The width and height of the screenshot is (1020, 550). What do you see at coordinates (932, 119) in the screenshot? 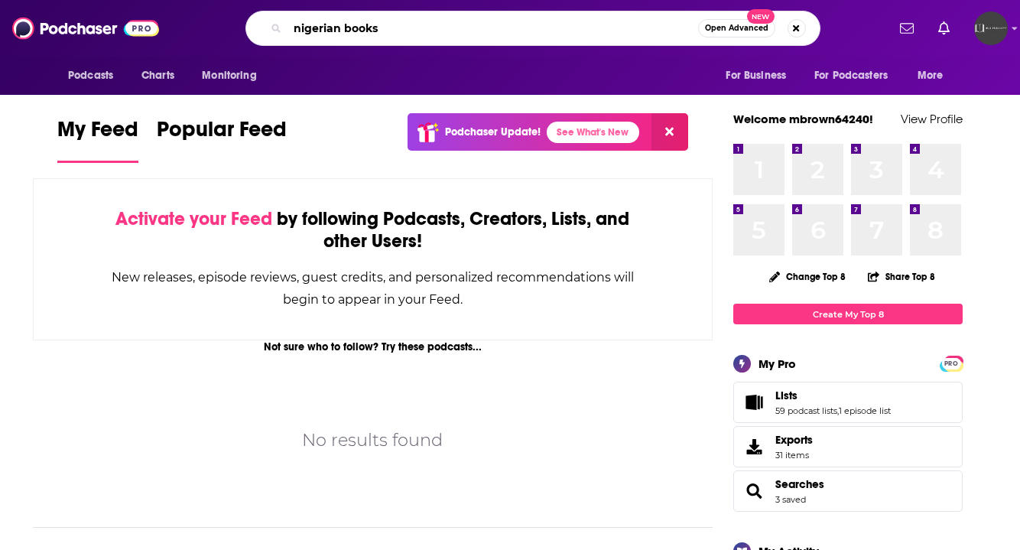
I see `a: View Profile` at bounding box center [932, 119].